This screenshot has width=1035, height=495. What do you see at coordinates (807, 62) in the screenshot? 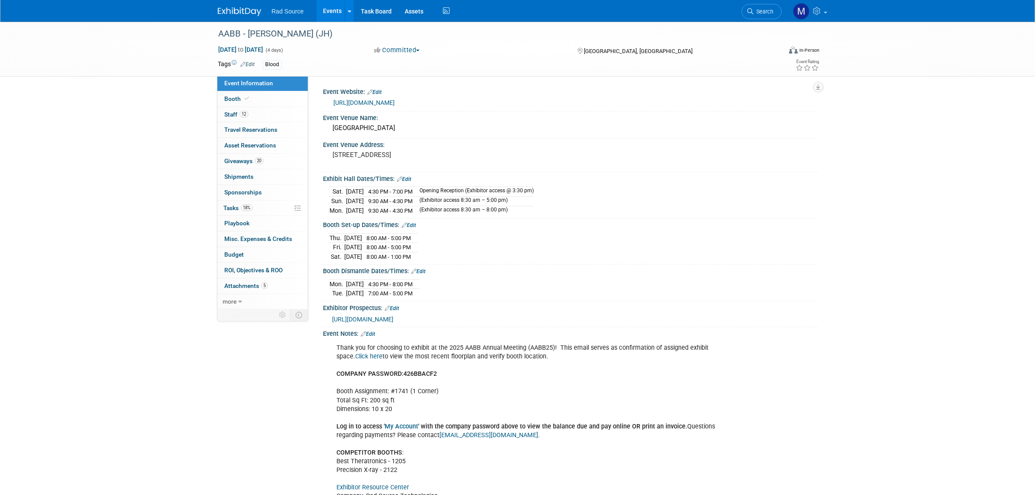
I see `div: Event Rating` at bounding box center [807, 62].